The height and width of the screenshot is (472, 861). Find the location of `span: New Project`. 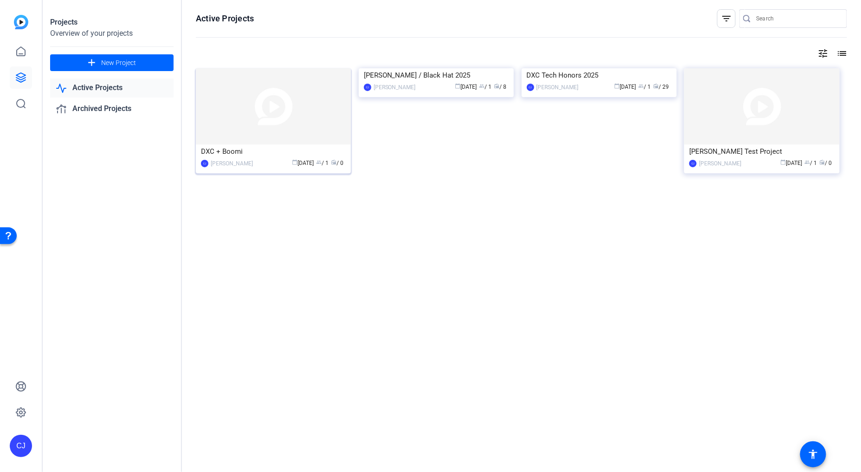

span: New Project is located at coordinates (118, 63).